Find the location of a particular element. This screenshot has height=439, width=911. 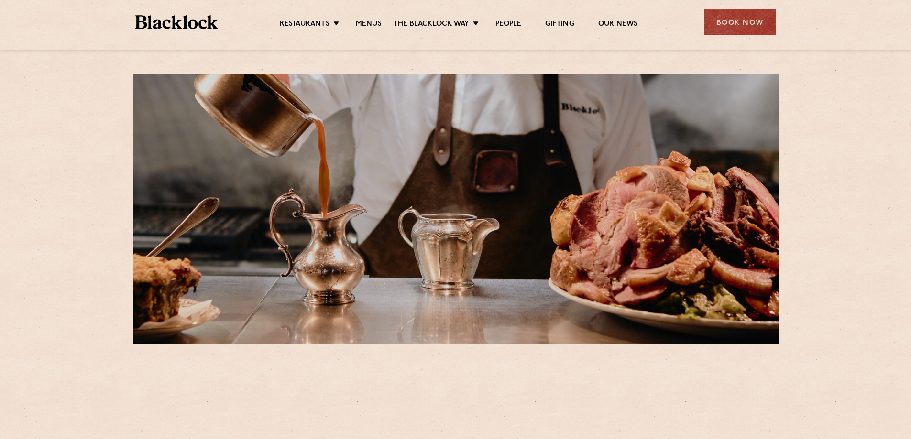

img: BL_Textured_Logo-footer-cropped.svg is located at coordinates (176, 22).